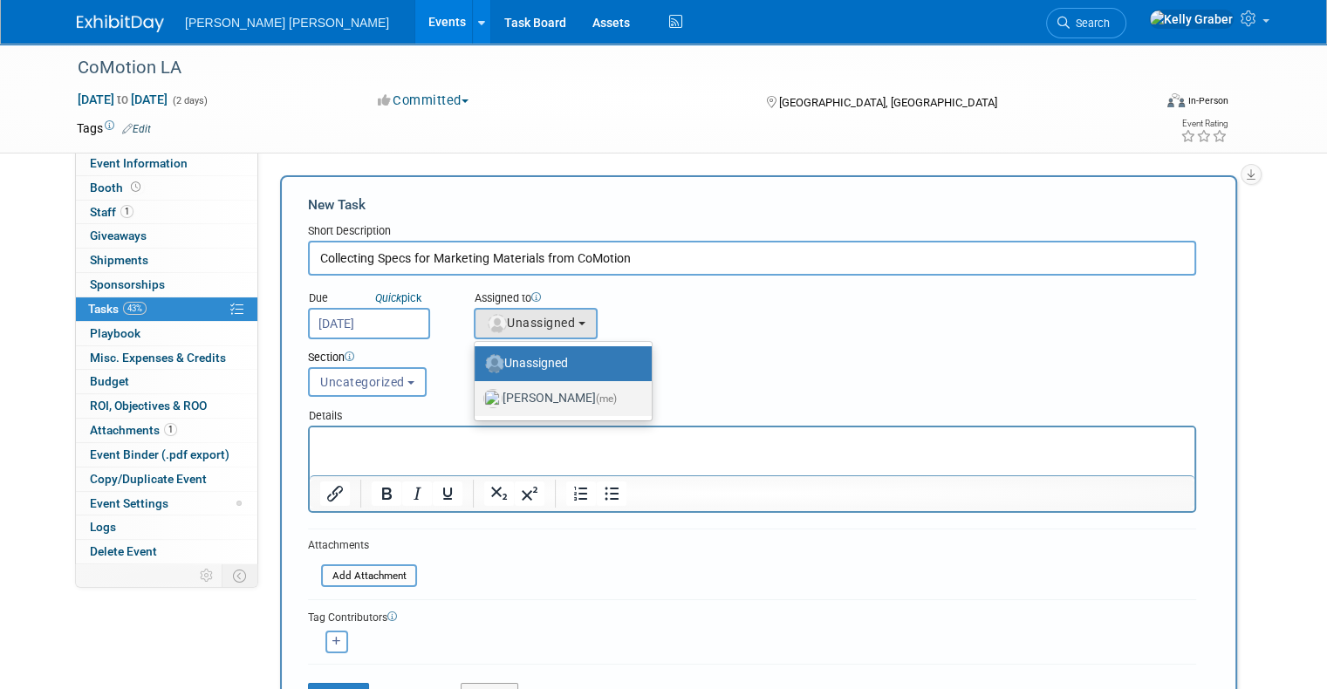 The width and height of the screenshot is (1327, 689). Describe the element at coordinates (388, 298) in the screenshot. I see `i: Quick` at that location.